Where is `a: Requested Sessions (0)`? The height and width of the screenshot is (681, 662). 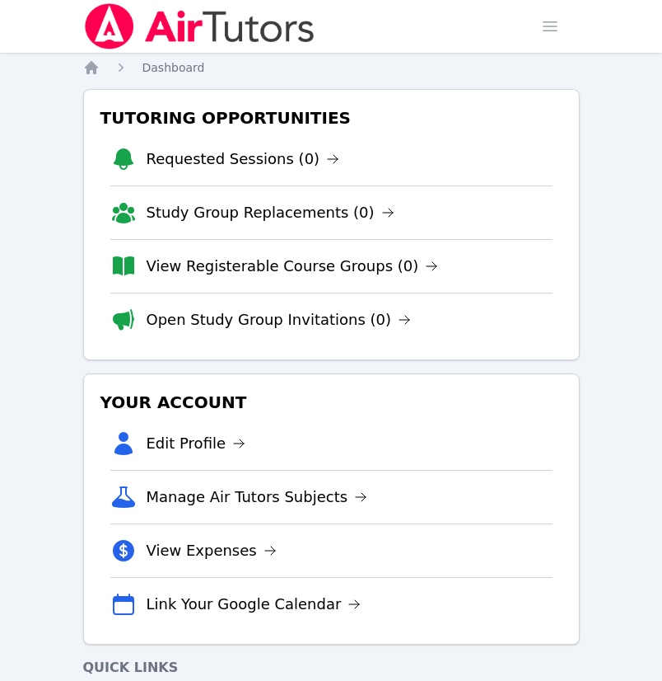 a: Requested Sessions (0) is located at coordinates (243, 159).